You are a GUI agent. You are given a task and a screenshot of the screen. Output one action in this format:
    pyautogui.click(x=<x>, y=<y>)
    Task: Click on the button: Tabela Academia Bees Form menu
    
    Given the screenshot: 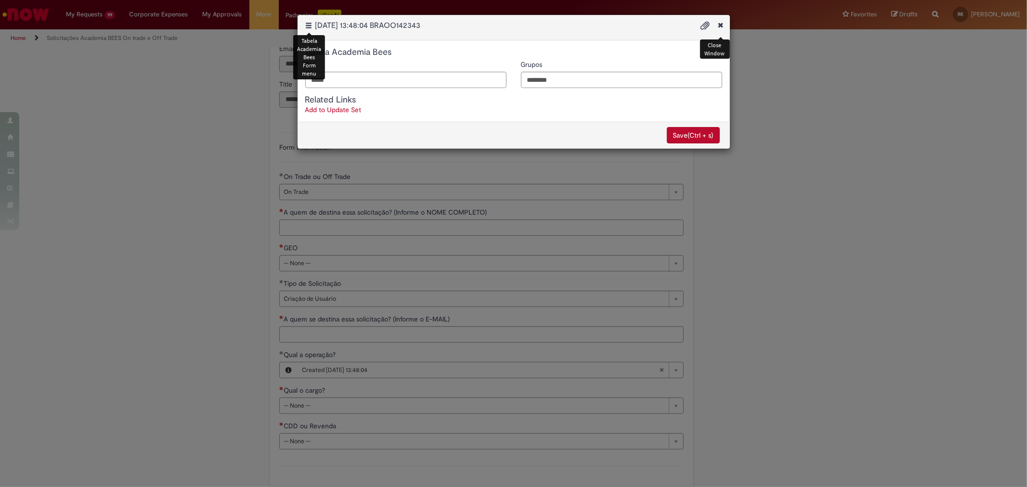 What is the action you would take?
    pyautogui.click(x=309, y=26)
    